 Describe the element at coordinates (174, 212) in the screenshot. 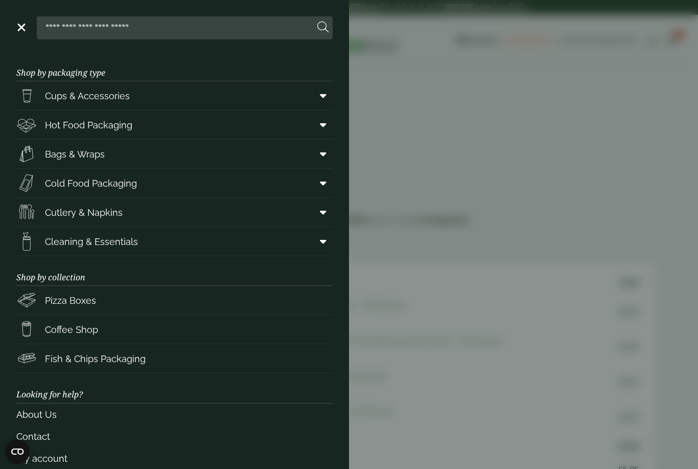

I see `a: Cutlery & Napkins` at that location.